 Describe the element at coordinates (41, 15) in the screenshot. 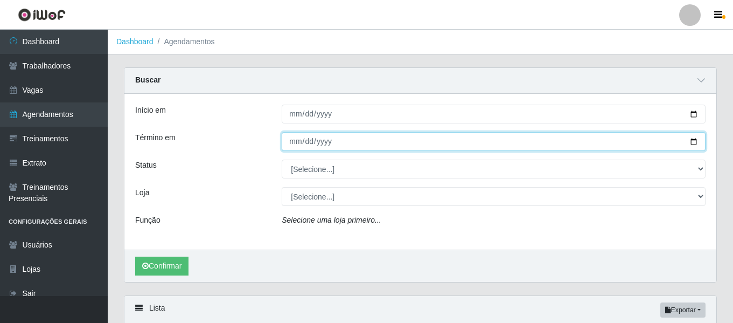

I see `img: CoreUI Logo` at that location.